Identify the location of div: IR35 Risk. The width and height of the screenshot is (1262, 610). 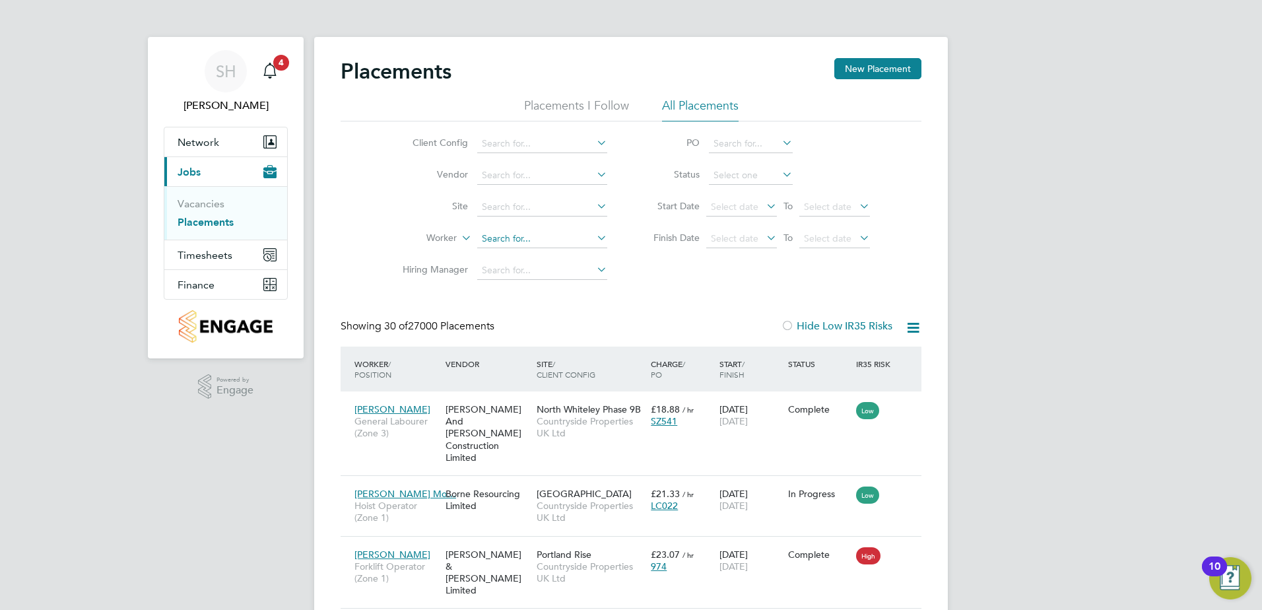
(876, 364).